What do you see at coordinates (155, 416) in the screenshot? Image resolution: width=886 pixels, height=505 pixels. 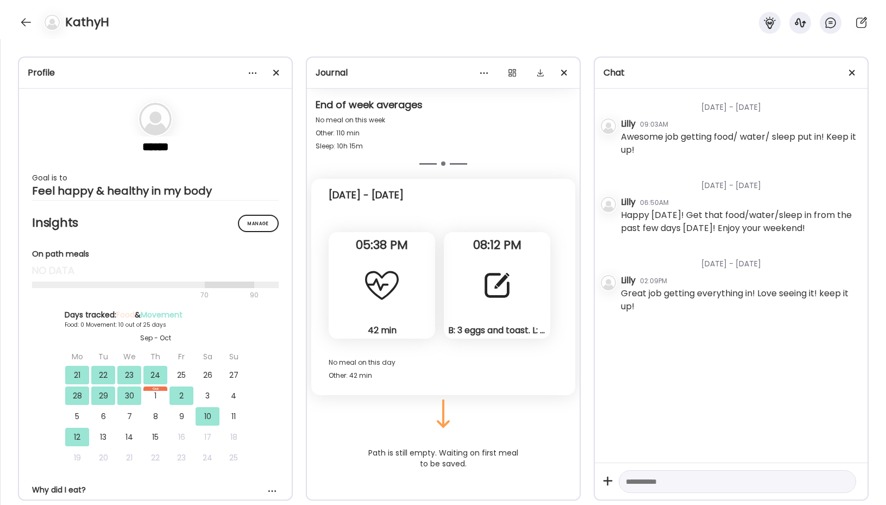 I see `div: 8` at bounding box center [155, 416].